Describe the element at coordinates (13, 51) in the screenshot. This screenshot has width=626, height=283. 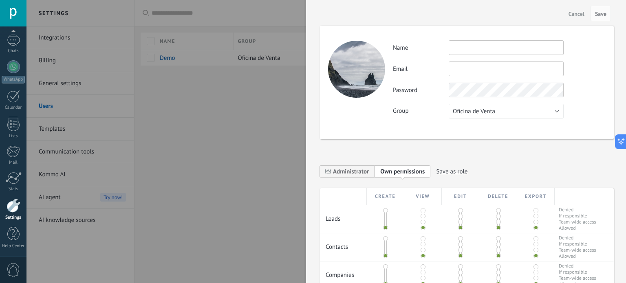
I see `div: Chats` at that location.